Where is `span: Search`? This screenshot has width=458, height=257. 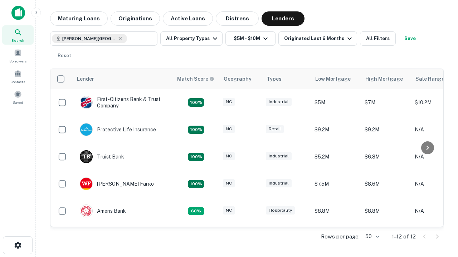 span: Search is located at coordinates (18, 40).